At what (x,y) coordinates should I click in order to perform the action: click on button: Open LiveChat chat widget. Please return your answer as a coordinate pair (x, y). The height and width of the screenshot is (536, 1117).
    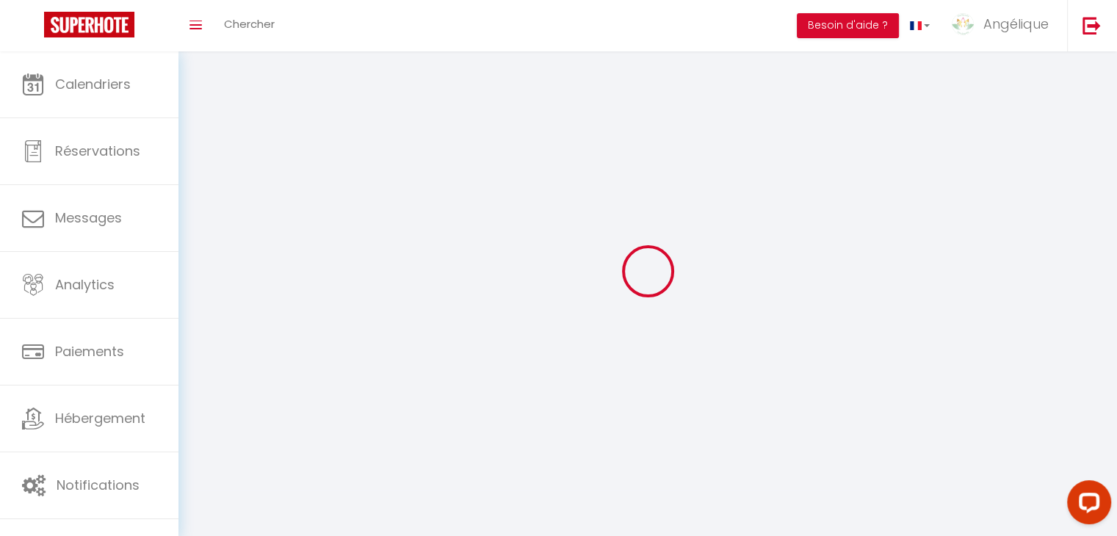
    Looking at the image, I should click on (34, 28).